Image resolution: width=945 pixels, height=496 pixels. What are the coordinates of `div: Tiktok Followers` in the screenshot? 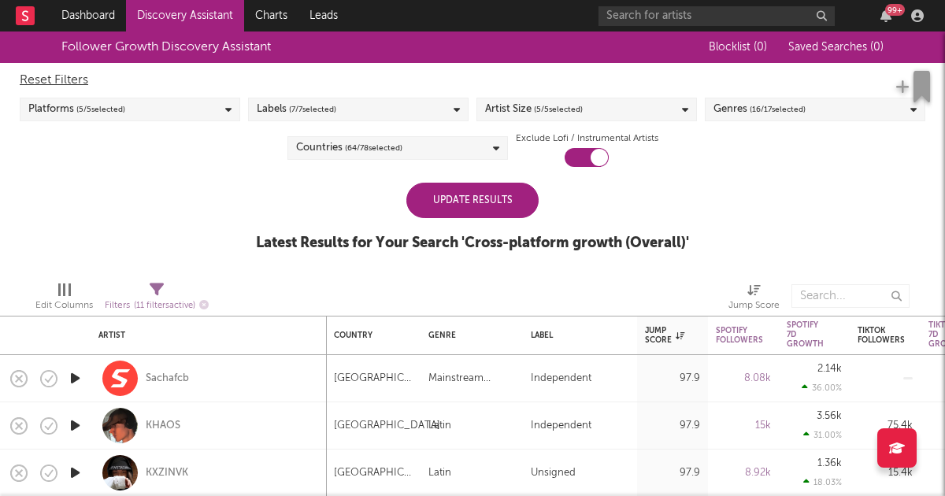 It's located at (881, 335).